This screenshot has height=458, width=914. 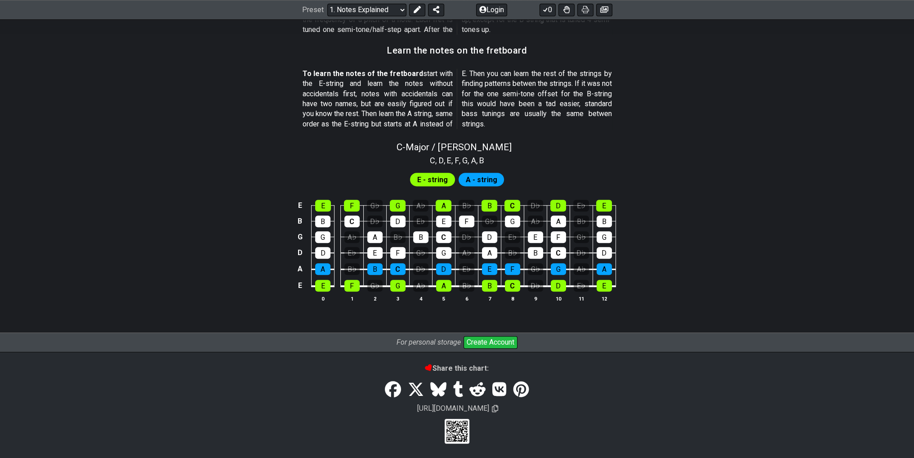 I want to click on th: 11, so click(x=581, y=298).